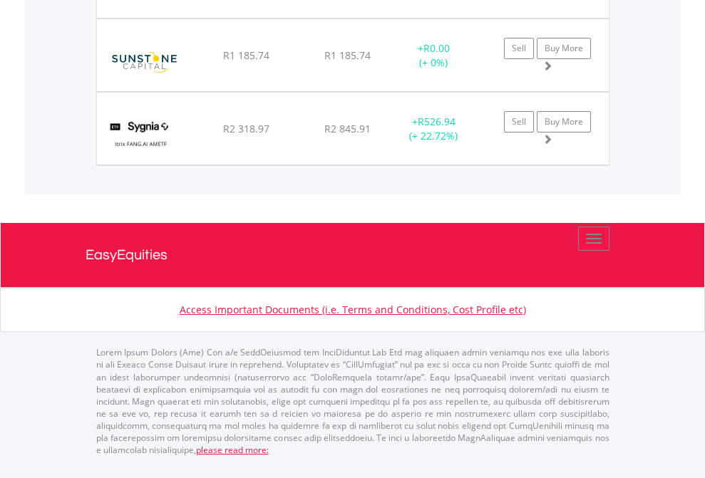  I want to click on a: EasyEquities, so click(353, 255).